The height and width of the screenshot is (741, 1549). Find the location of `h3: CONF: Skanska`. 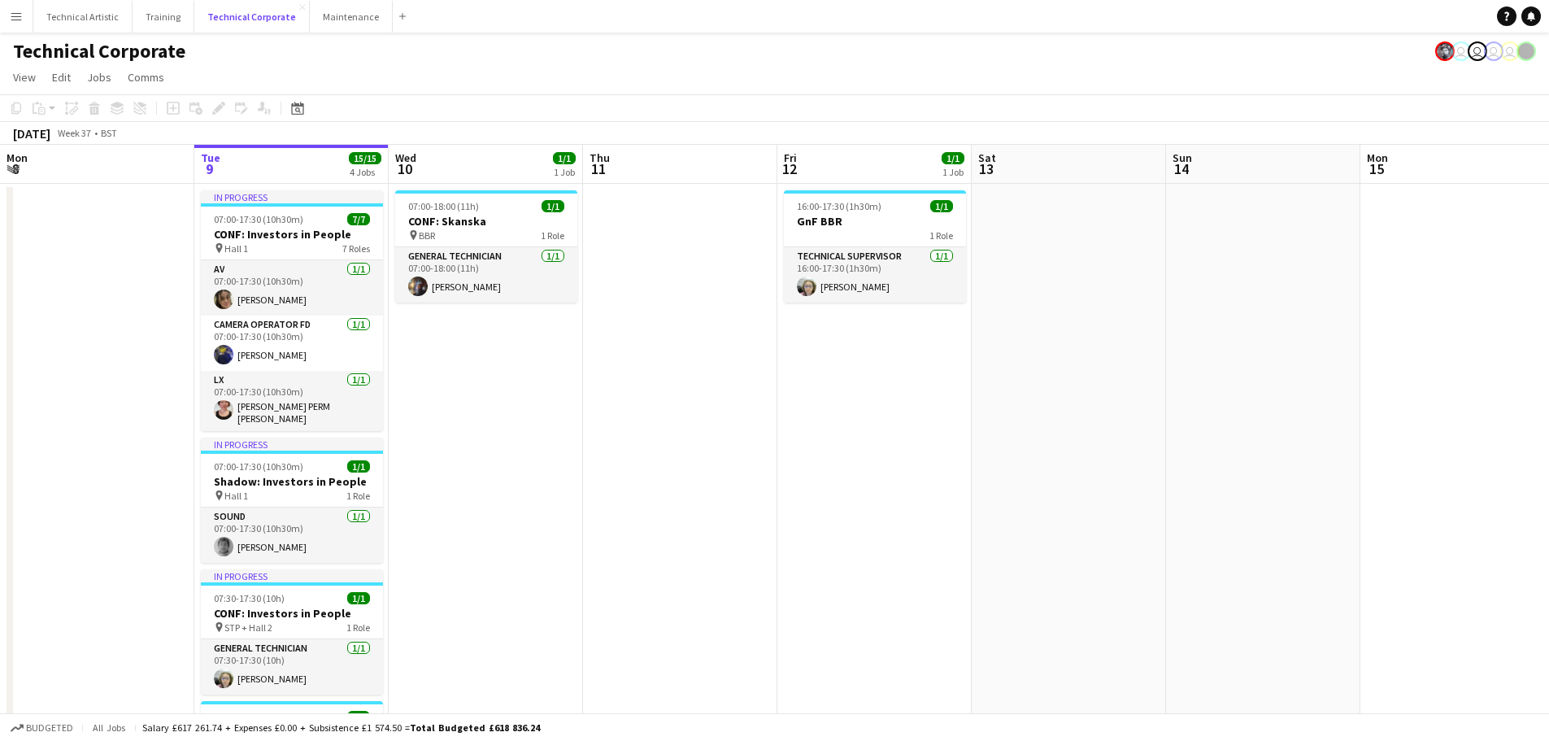

h3: CONF: Skanska is located at coordinates (486, 221).